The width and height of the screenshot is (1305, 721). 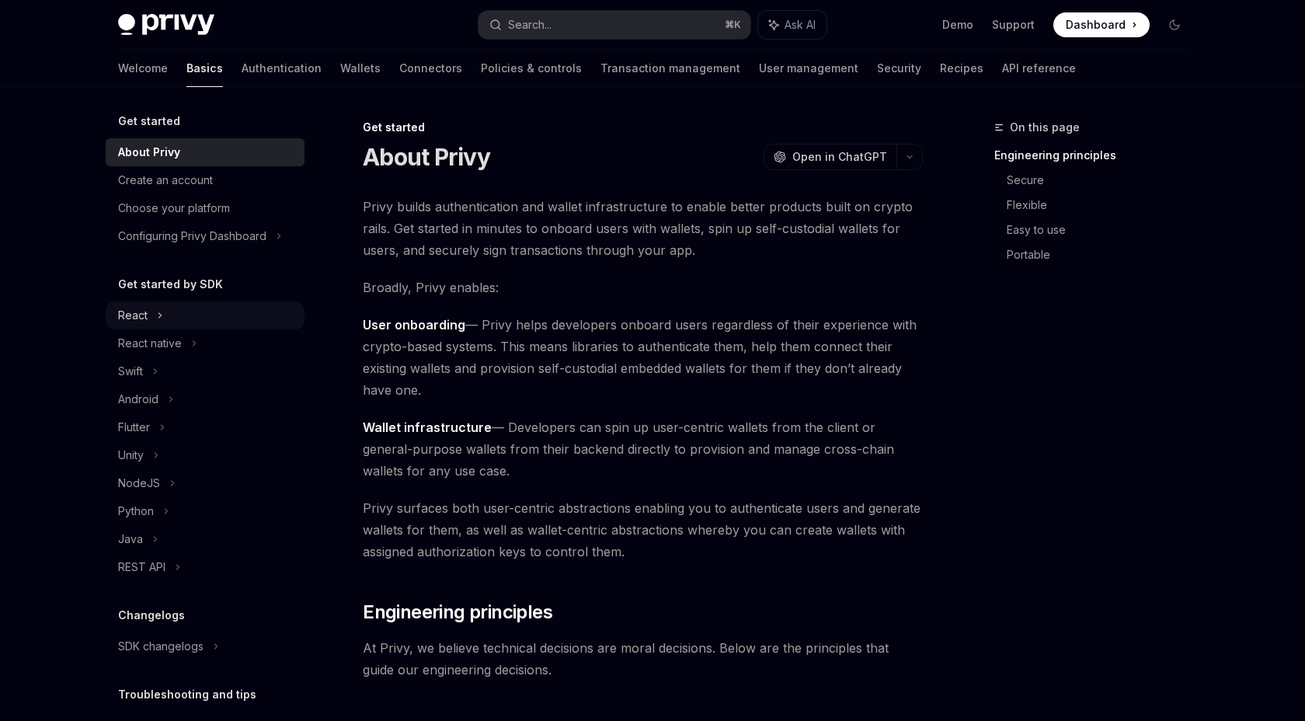 I want to click on a: User management, so click(x=809, y=68).